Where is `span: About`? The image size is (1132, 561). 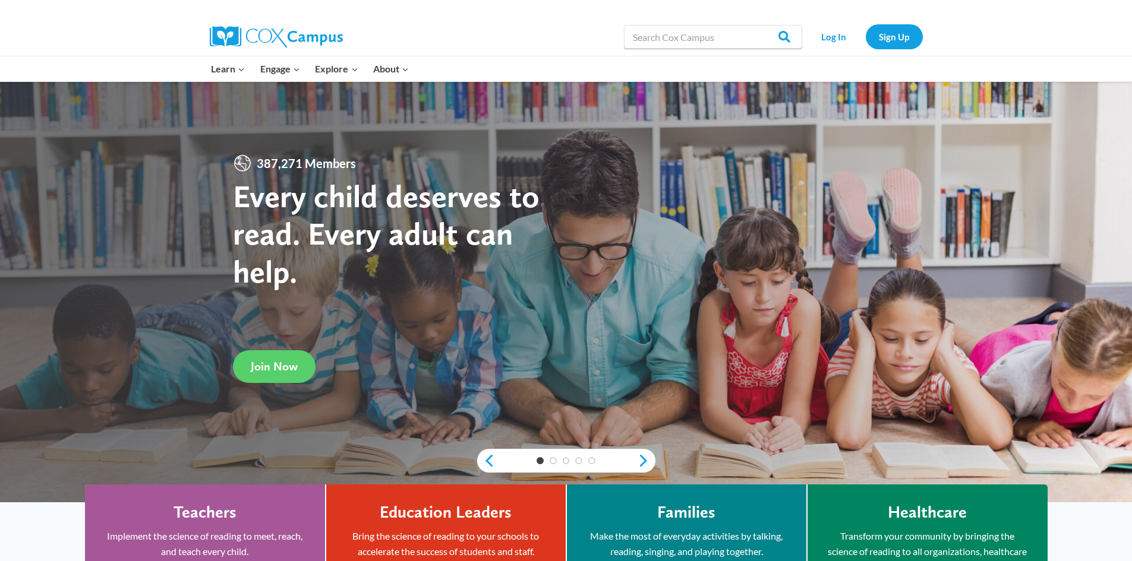
span: About is located at coordinates (391, 69).